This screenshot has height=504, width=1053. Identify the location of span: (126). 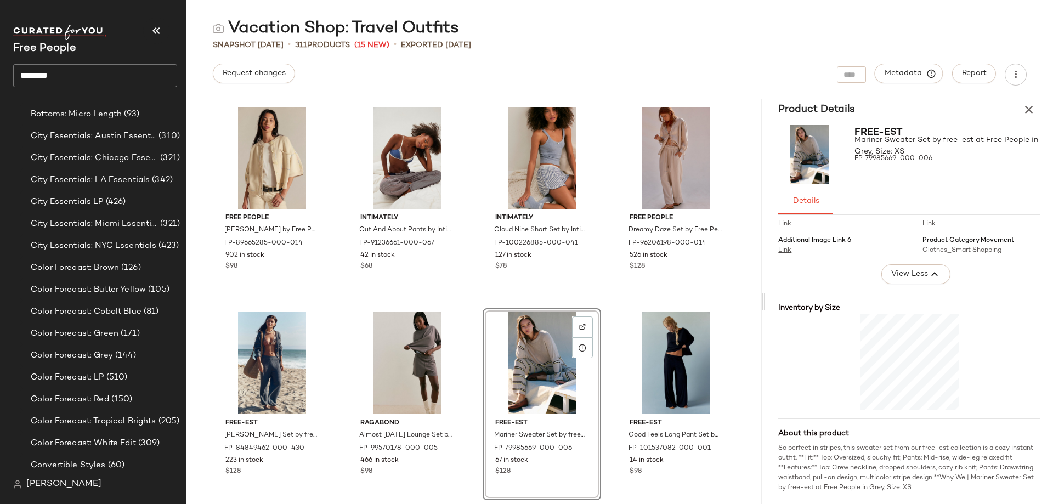
(130, 268).